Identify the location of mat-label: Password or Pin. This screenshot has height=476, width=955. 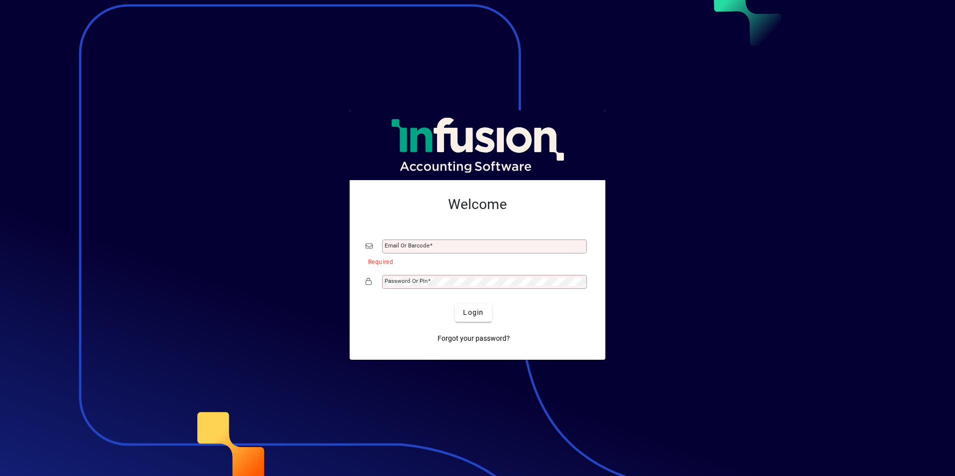
(406, 281).